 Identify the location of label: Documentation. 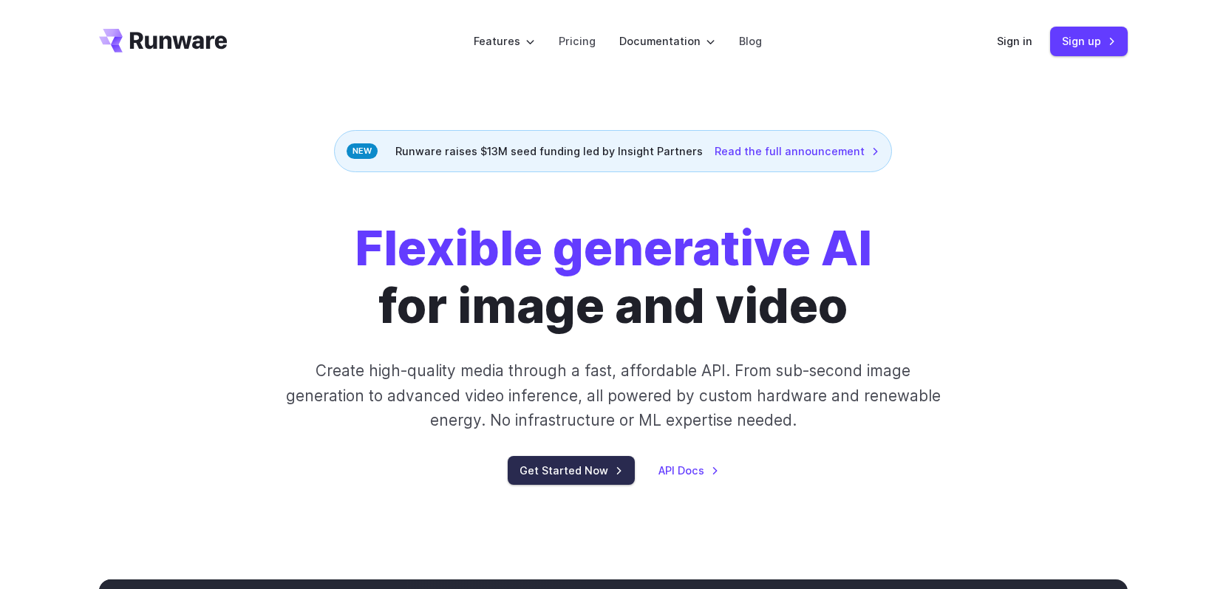
(667, 41).